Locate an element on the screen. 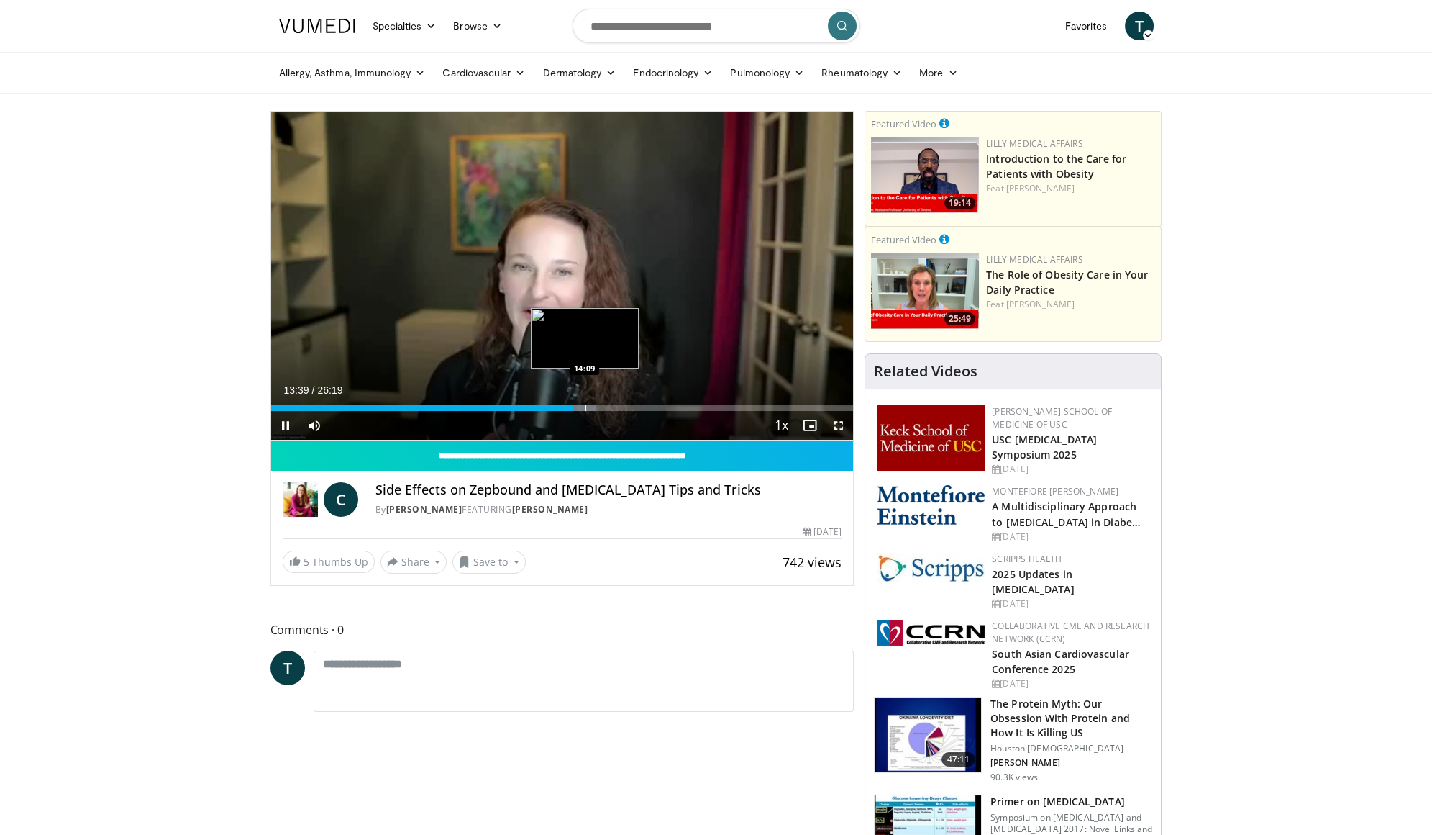 This screenshot has width=1432, height=835. img: acc2e291-ced4-4dd5-b17b-d06994da28f3.png.150x105_q85_crop-smart_upscale.png is located at coordinates (925, 175).